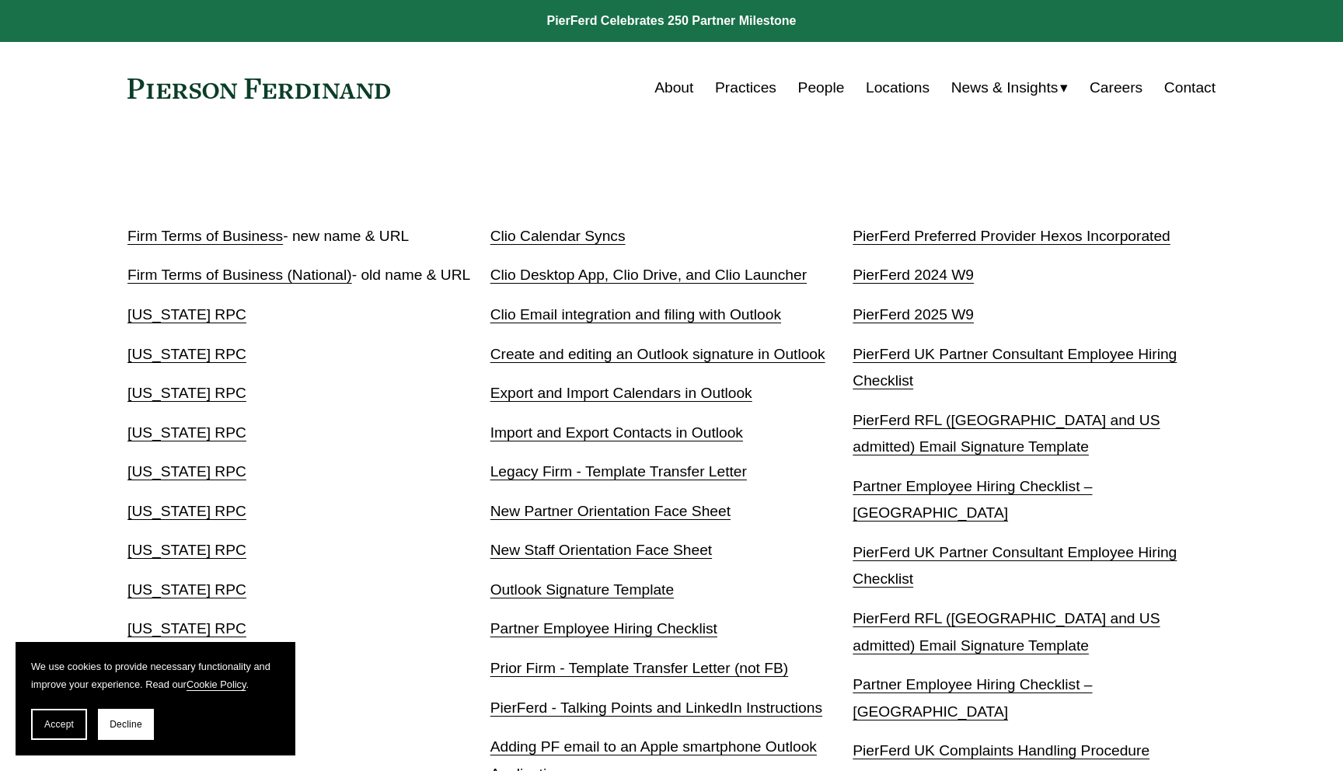 This screenshot has height=771, width=1343. Describe the element at coordinates (604, 628) in the screenshot. I see `a: Partner Employee Hiring Checklist` at that location.